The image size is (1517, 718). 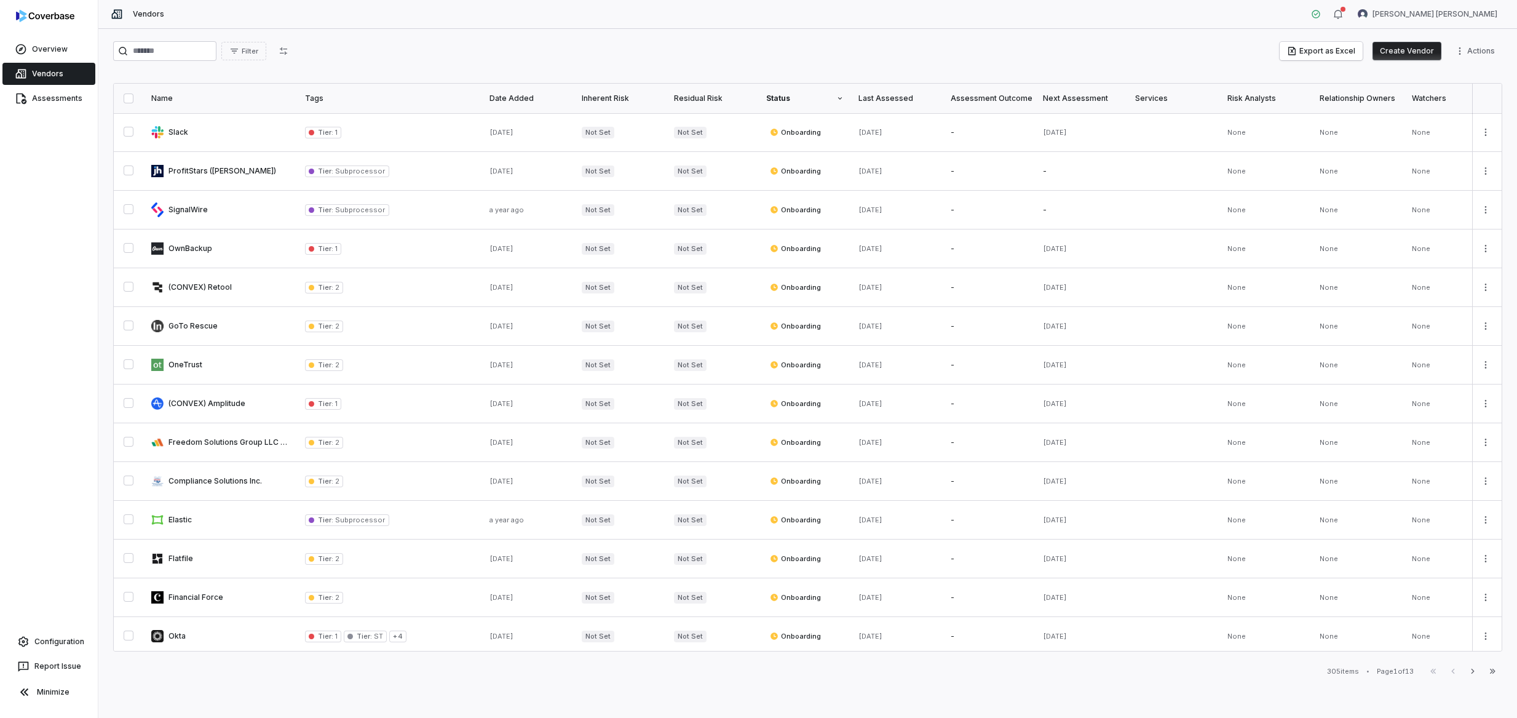 I want to click on button: Report Issue, so click(x=49, y=666).